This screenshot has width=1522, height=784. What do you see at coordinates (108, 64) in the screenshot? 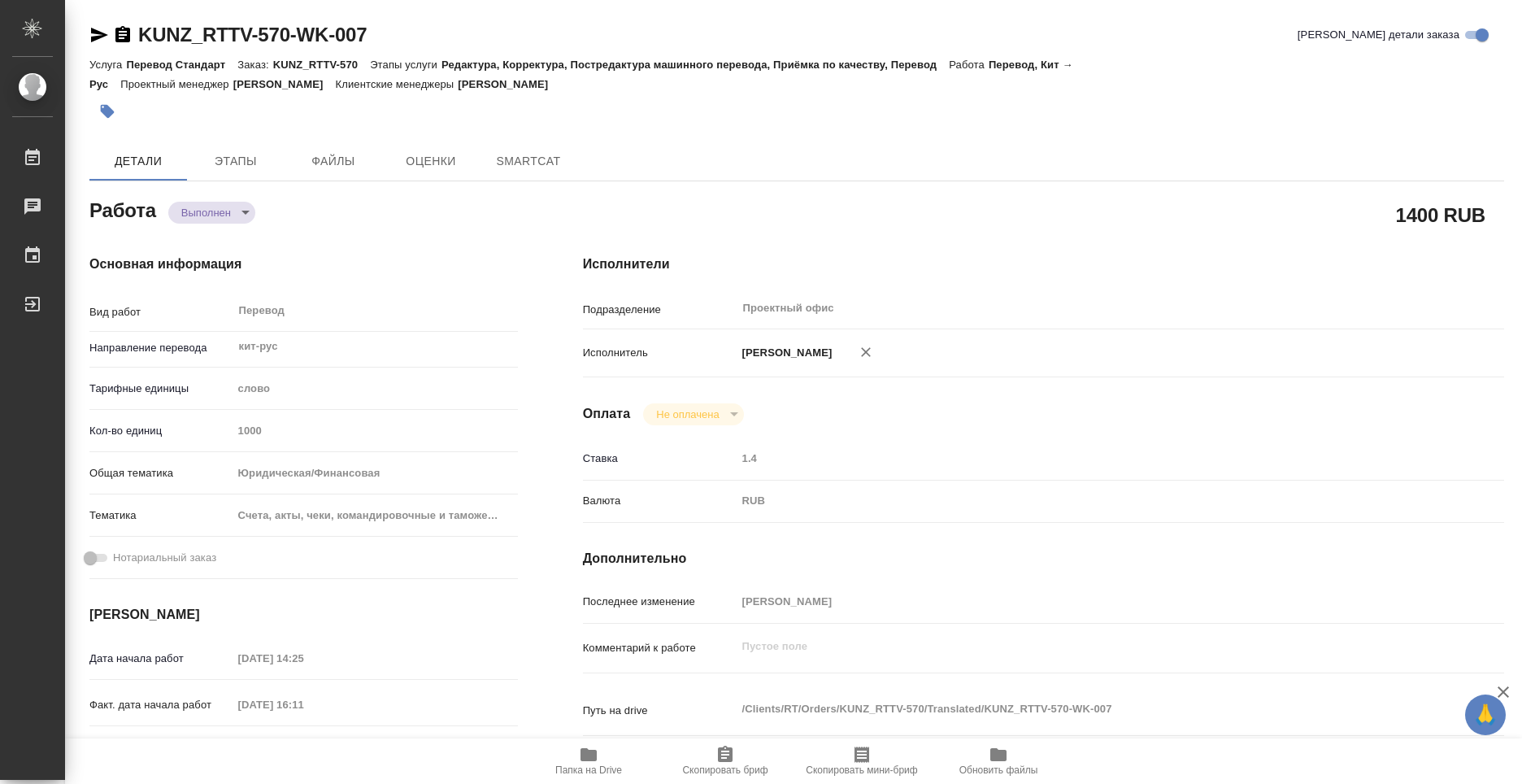
I see `p: Услуга` at bounding box center [108, 64].